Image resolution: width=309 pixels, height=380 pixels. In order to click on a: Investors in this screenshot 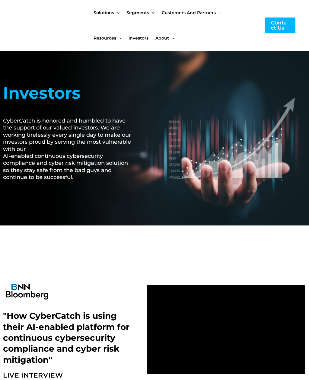, I will do `click(142, 38)`.